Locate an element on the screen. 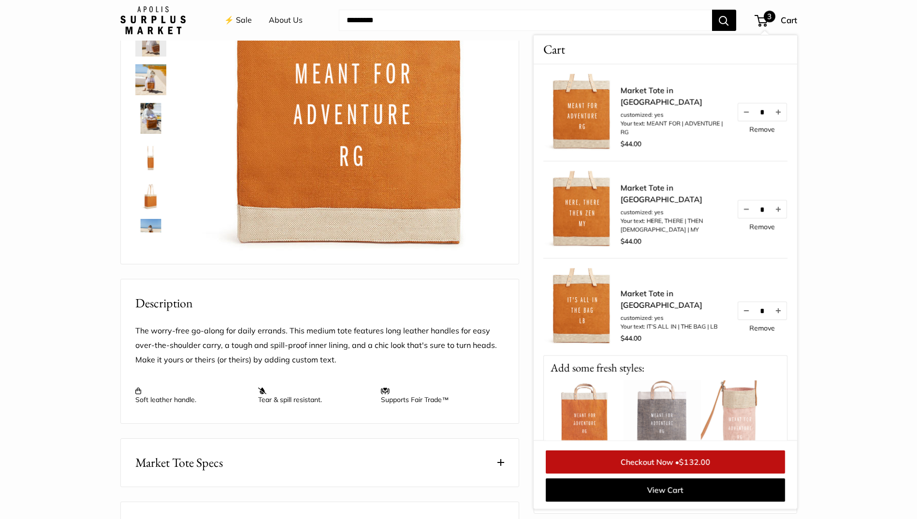 This screenshot has width=917, height=519. input: Search... is located at coordinates (525, 20).